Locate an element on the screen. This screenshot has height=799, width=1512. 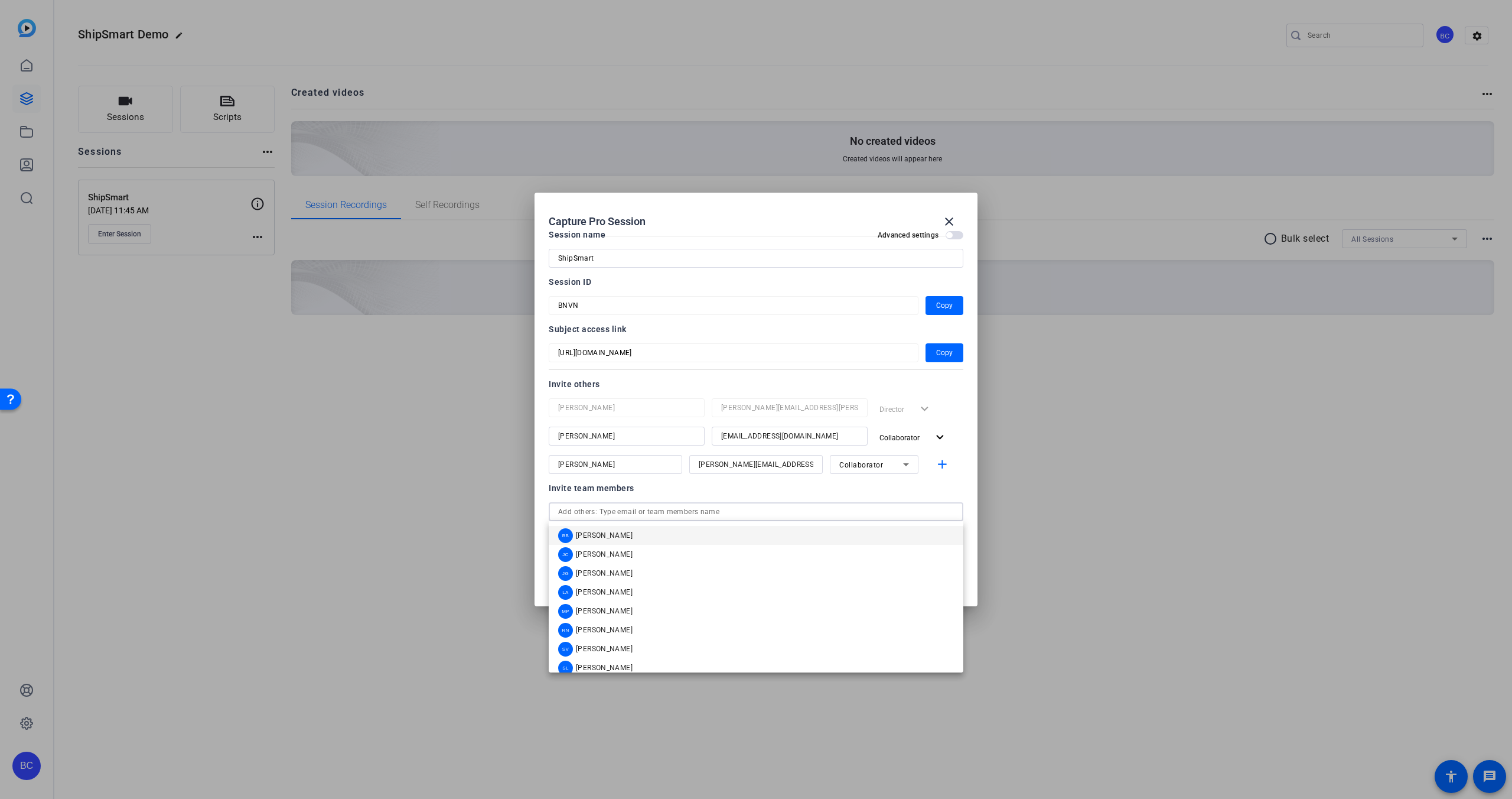
div: JC is located at coordinates (566, 554).